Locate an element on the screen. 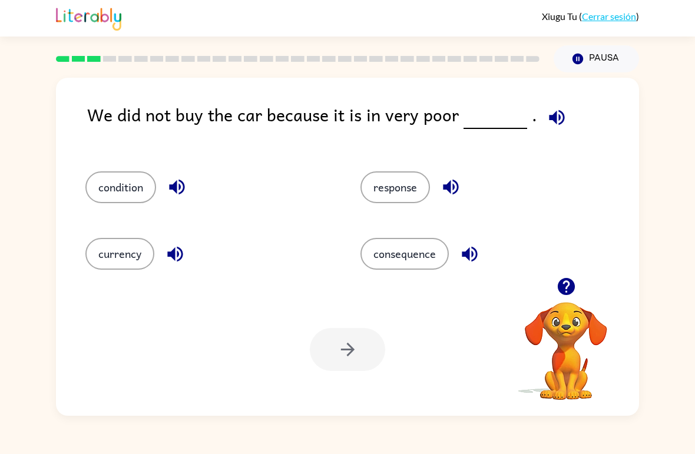  button: currency is located at coordinates (120, 254).